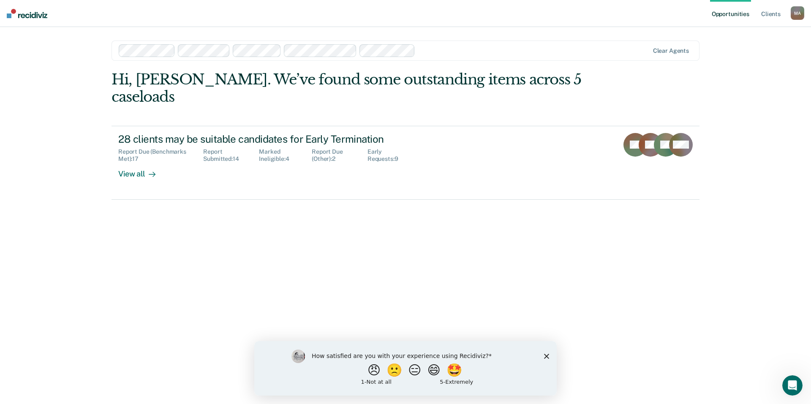  Describe the element at coordinates (225, 41) in the screenshot. I see `div: 5 - Extremely` at that location.